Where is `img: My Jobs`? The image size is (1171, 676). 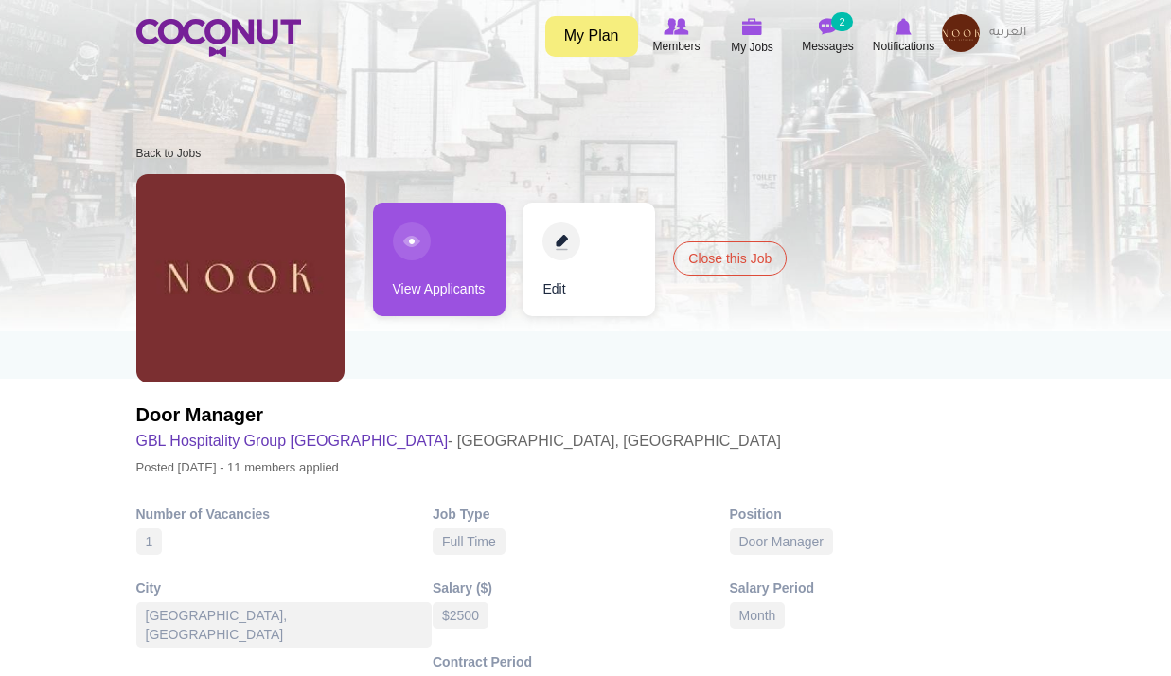
img: My Jobs is located at coordinates (753, 27).